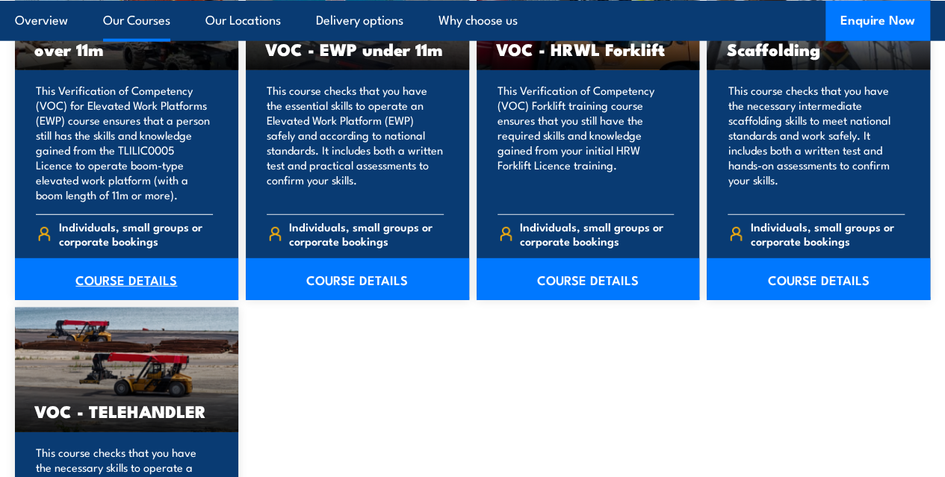  What do you see at coordinates (816, 143) in the screenshot?
I see `p: This course checks that you have the necessary intermediate scaffolding skills to meet national s...` at bounding box center [816, 143].